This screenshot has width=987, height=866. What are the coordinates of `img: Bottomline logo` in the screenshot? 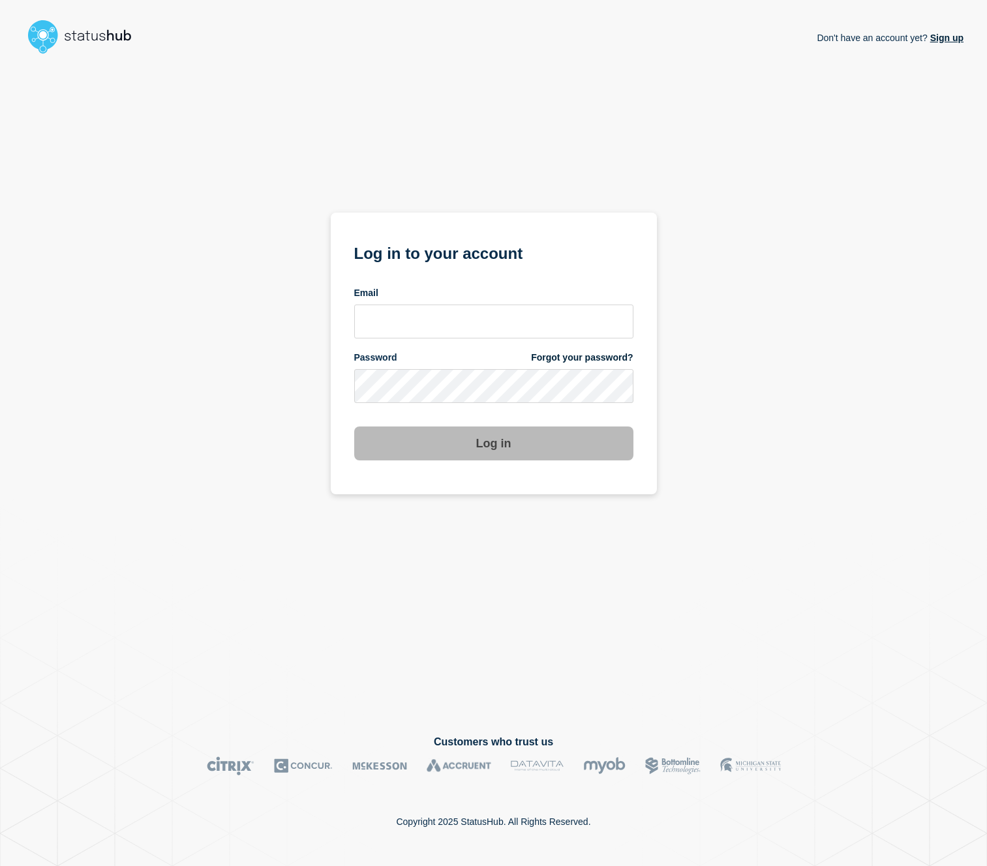 It's located at (672, 766).